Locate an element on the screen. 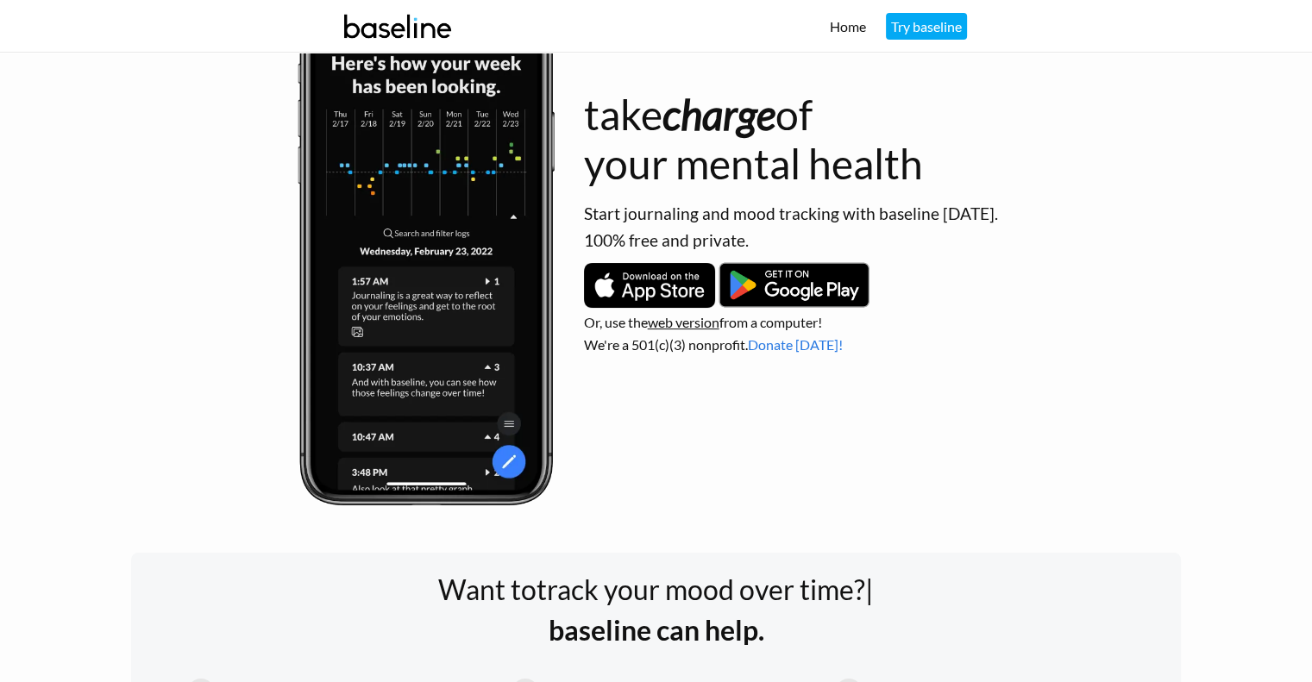  img: Download on the App Store is located at coordinates (649, 285).